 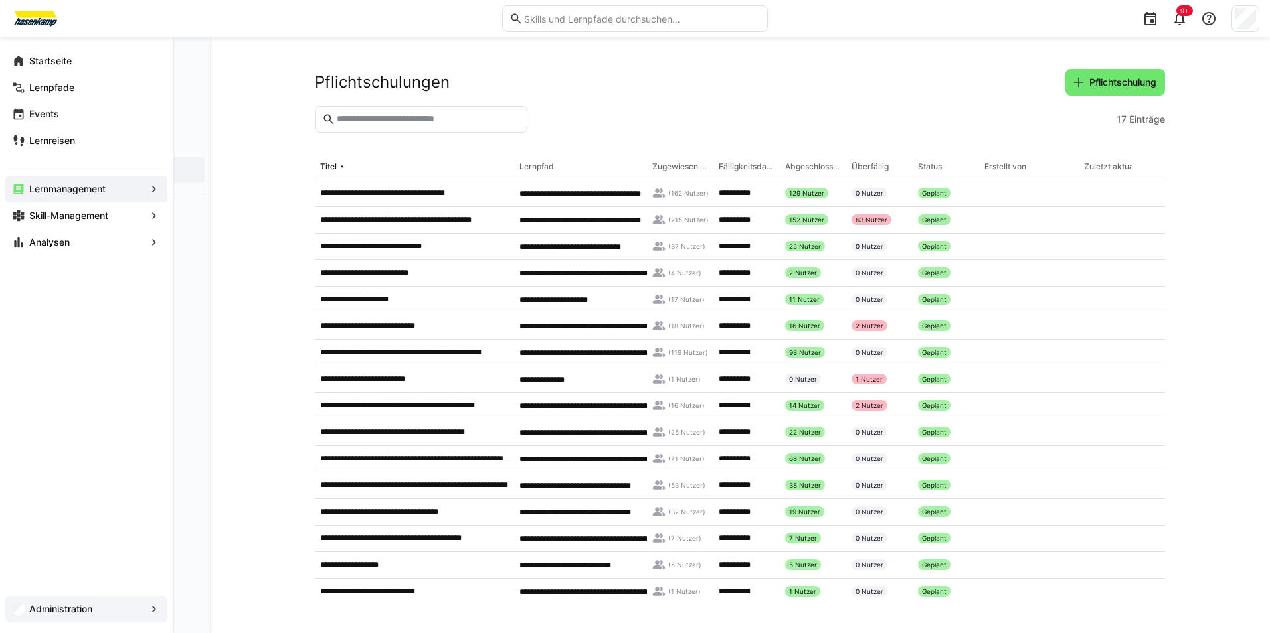 I want to click on div: 68 Nutzer, so click(x=805, y=459).